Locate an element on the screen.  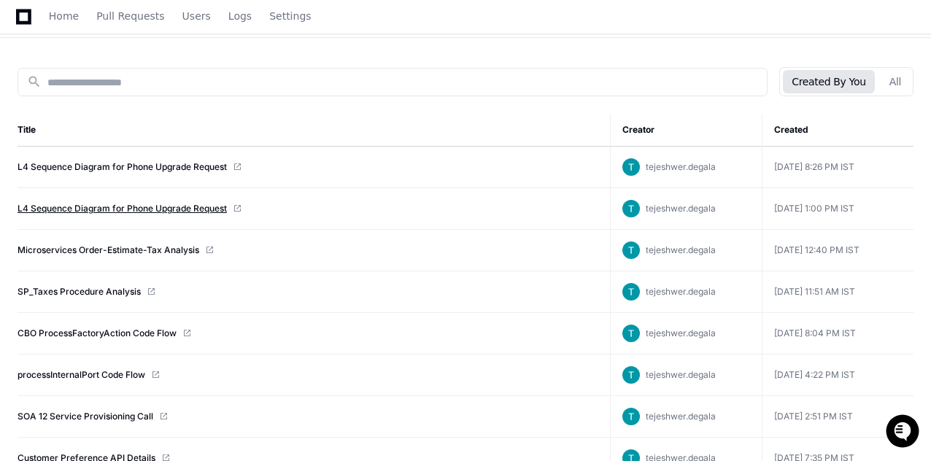
a: CBO ProcessFactoryAction Code Flow is located at coordinates (97, 333).